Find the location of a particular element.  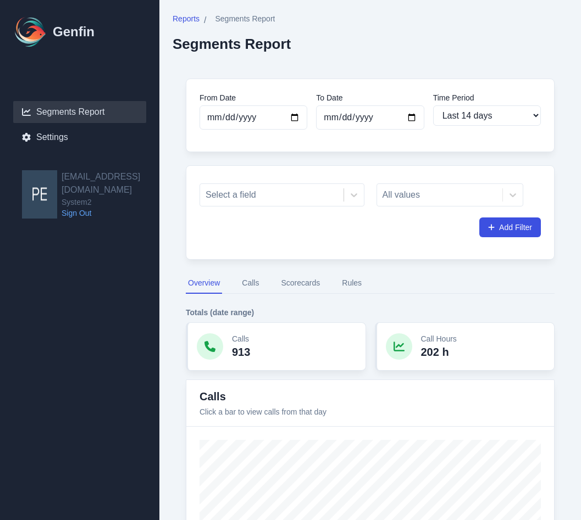

label: Time Period is located at coordinates (487, 98).